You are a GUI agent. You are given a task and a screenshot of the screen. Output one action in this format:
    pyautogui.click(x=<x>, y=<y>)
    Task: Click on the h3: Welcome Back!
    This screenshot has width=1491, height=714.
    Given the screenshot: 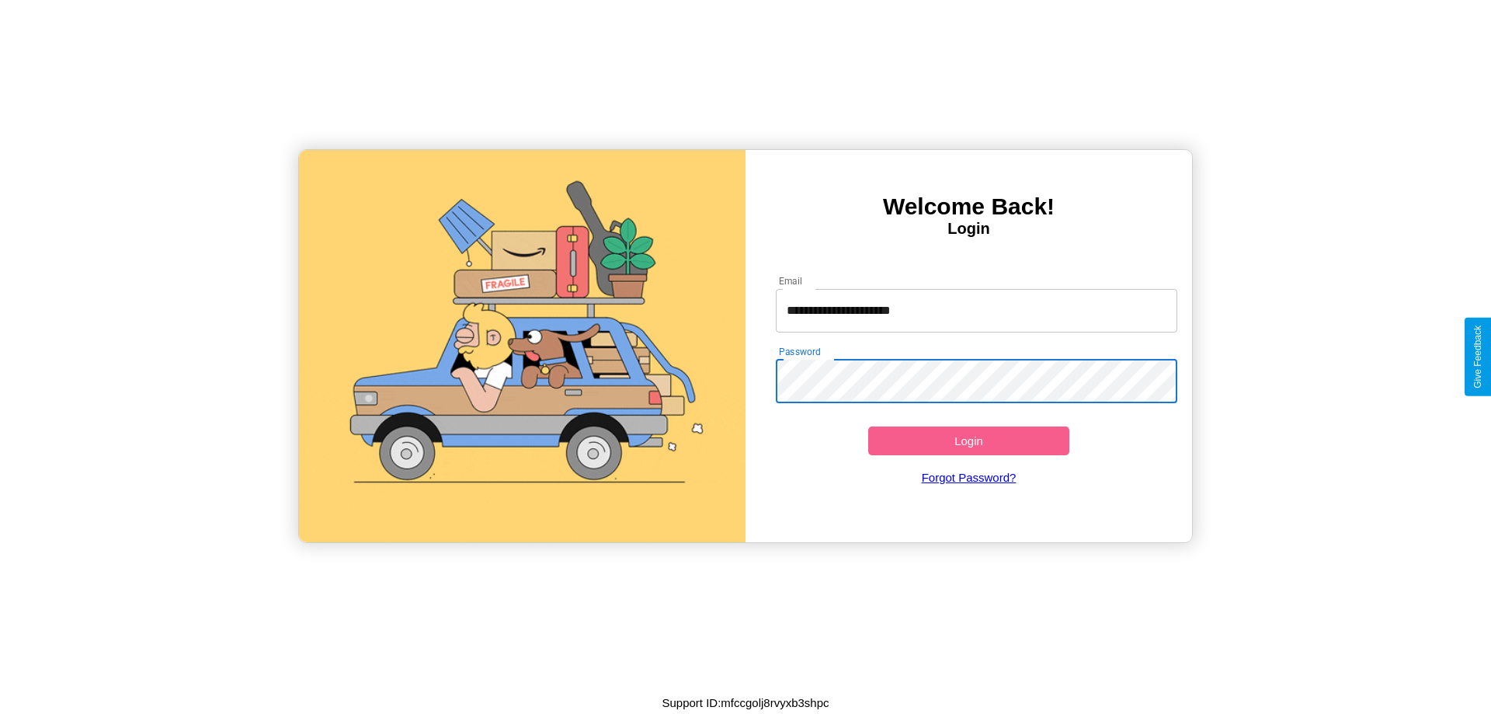 What is the action you would take?
    pyautogui.click(x=968, y=207)
    